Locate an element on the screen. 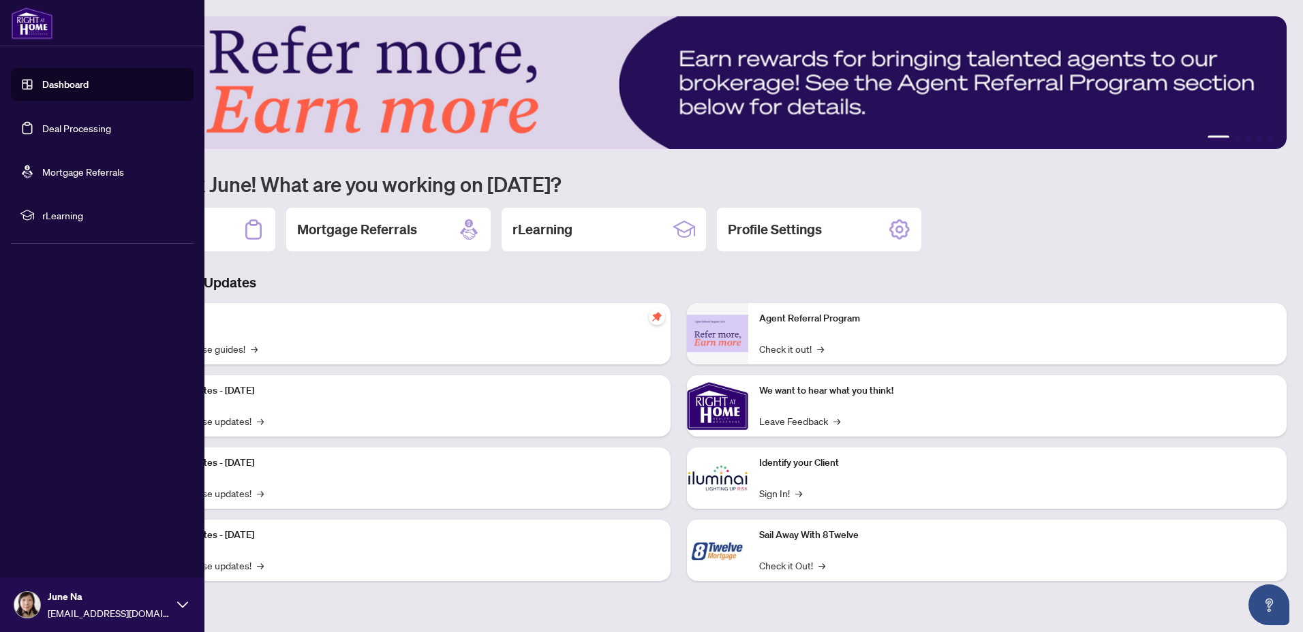 The image size is (1303, 632). a: Sign In!→ is located at coordinates (780, 493).